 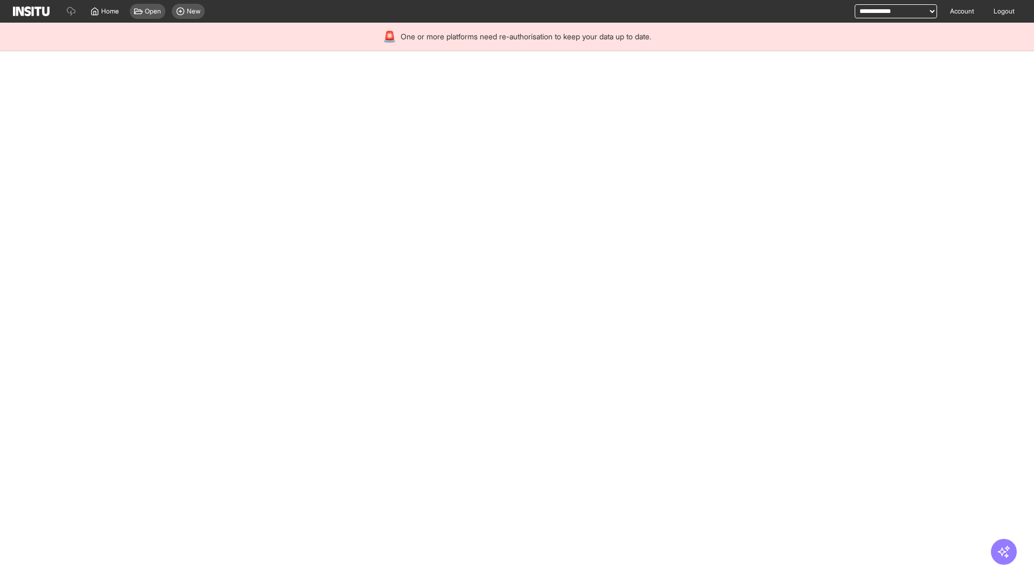 I want to click on span: One or more platforms need re-authorisation to keep your data up to date., so click(x=526, y=37).